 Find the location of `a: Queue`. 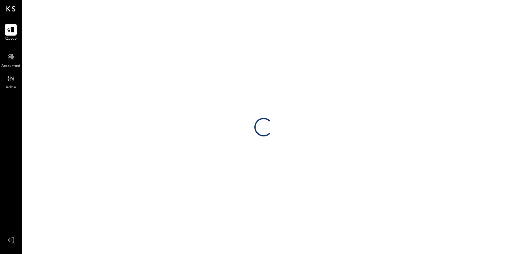

a: Queue is located at coordinates (11, 33).